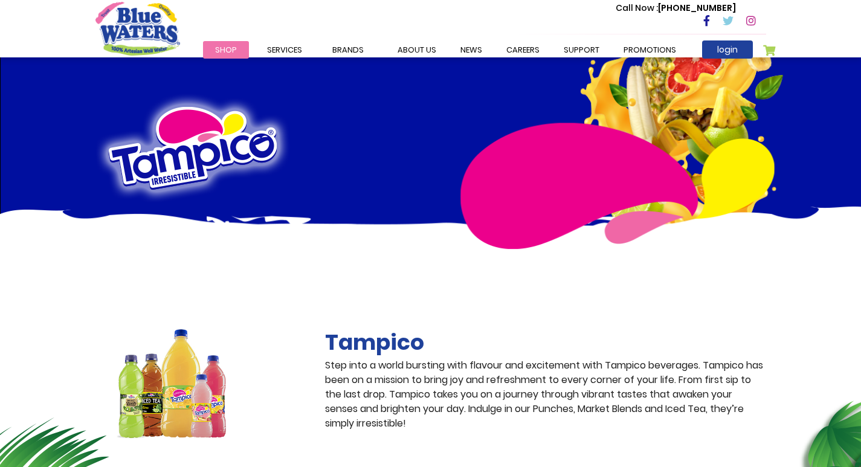 This screenshot has height=467, width=861. I want to click on a: Promotions, so click(650, 50).